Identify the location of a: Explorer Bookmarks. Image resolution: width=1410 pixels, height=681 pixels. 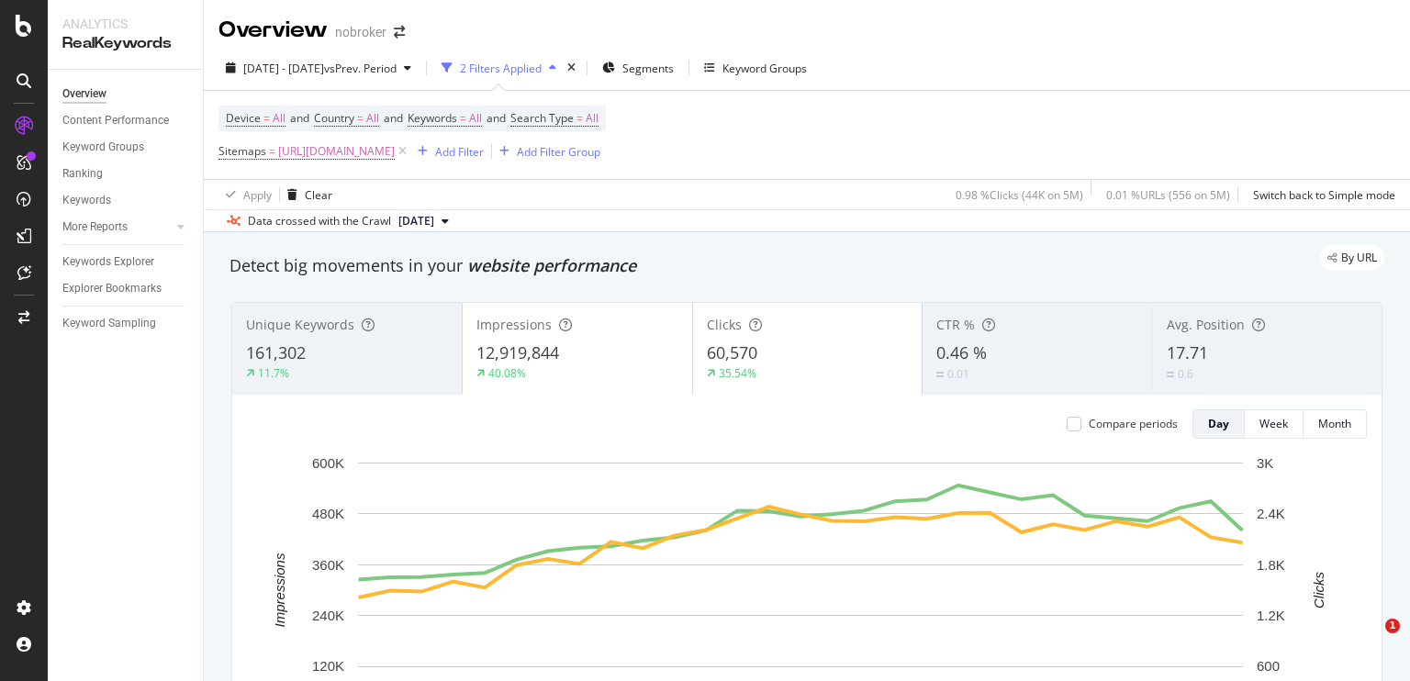
(126, 288).